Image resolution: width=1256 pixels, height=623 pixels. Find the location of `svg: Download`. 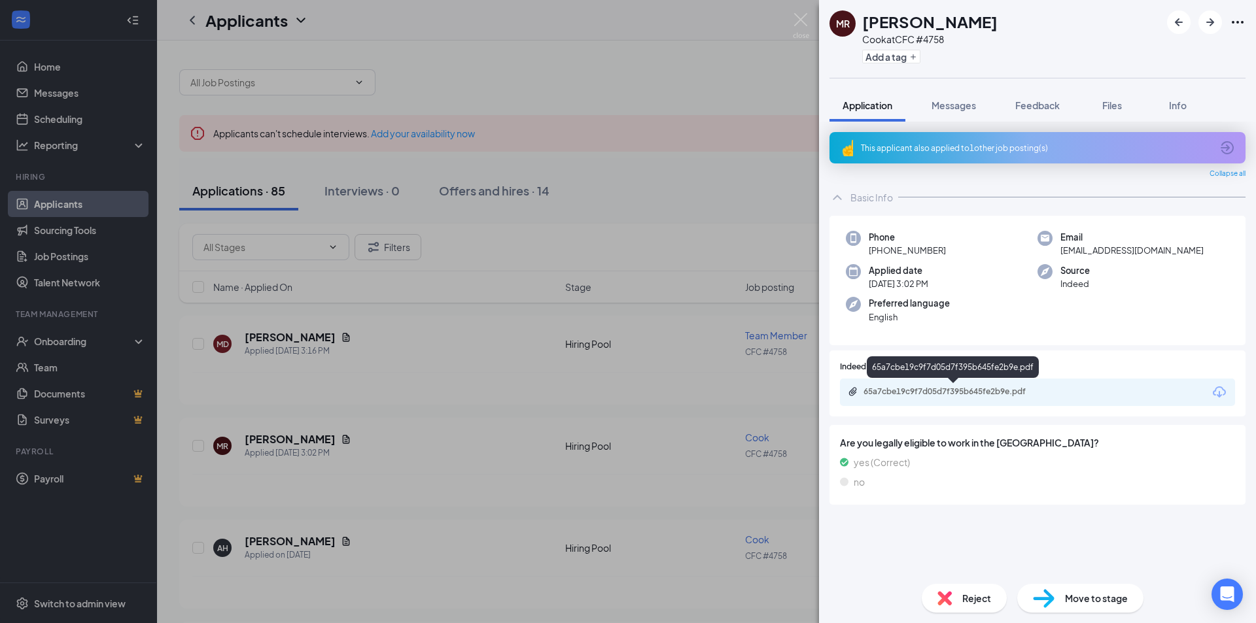

svg: Download is located at coordinates (1219, 393).